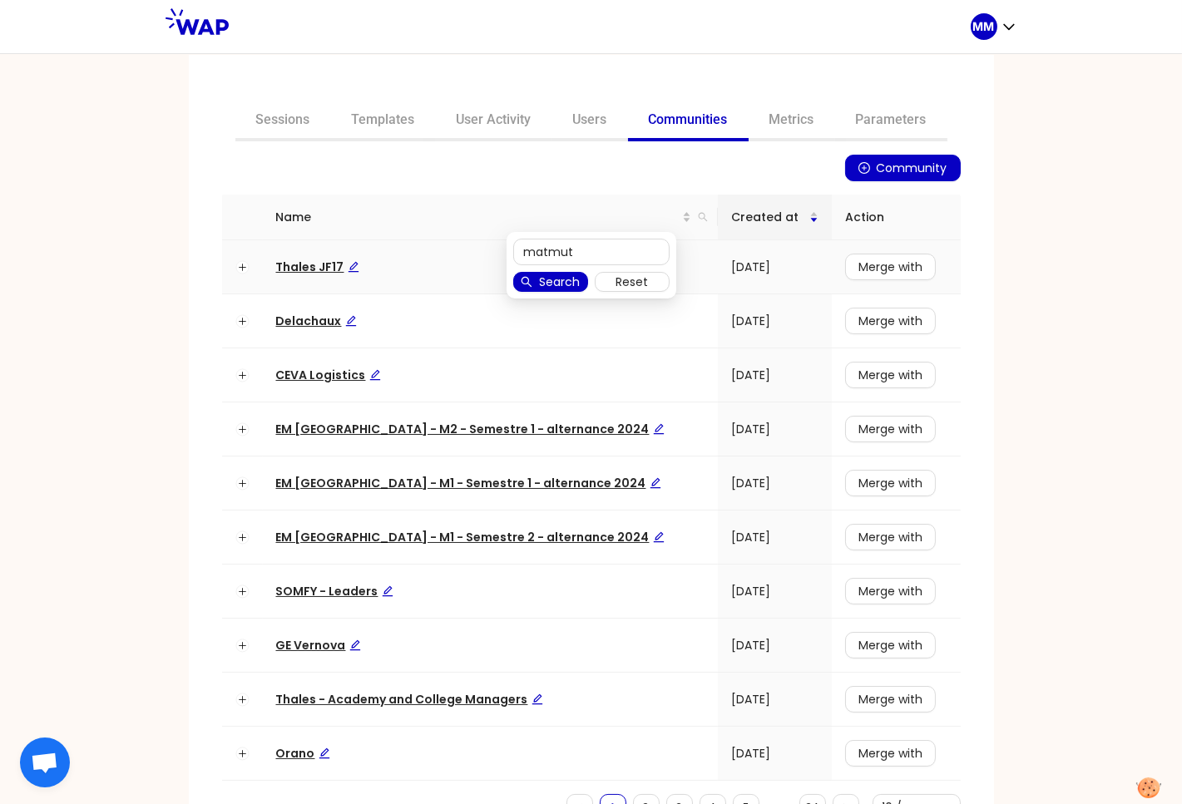 The width and height of the screenshot is (1182, 804). I want to click on button: plus-circleCommunity, so click(902, 168).